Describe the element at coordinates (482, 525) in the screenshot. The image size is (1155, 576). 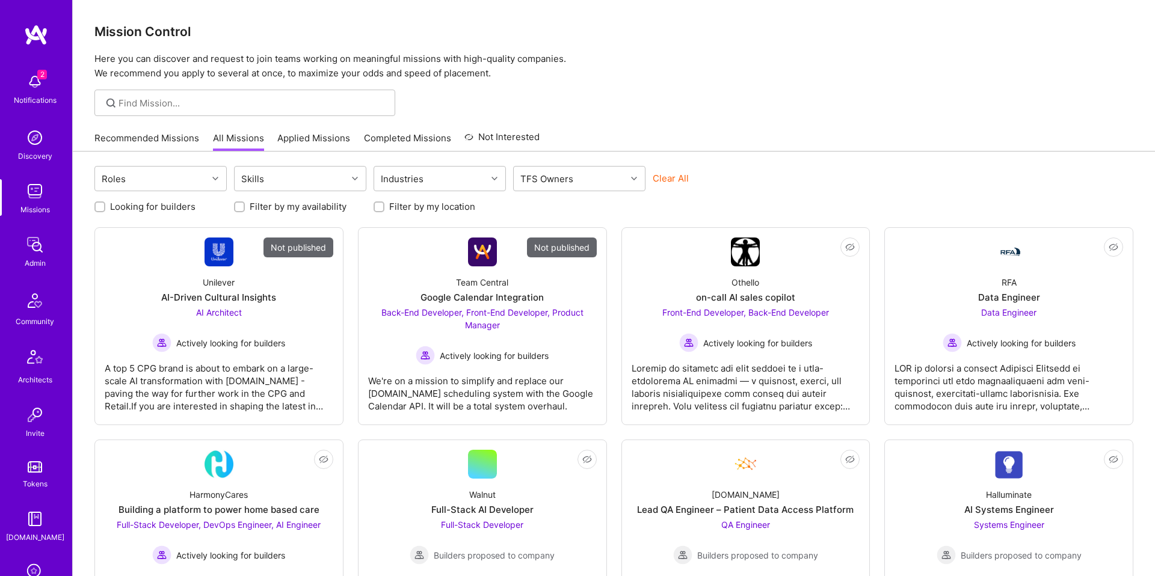
I see `span: Full-Stack Developer` at that location.